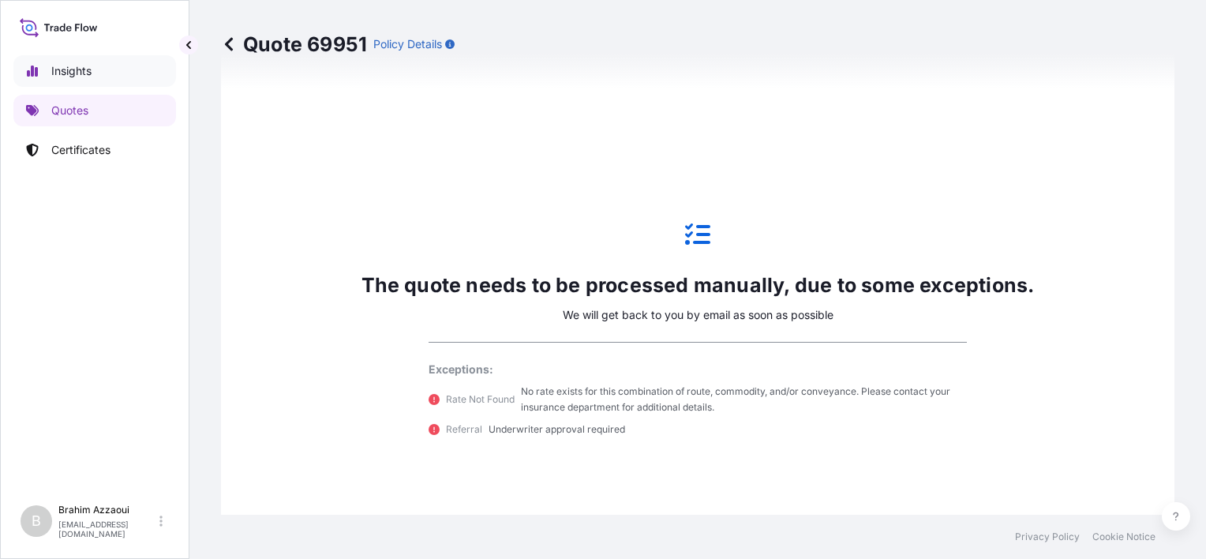 The image size is (1206, 559). Describe the element at coordinates (1124, 537) in the screenshot. I see `a: Cookie Notice` at that location.